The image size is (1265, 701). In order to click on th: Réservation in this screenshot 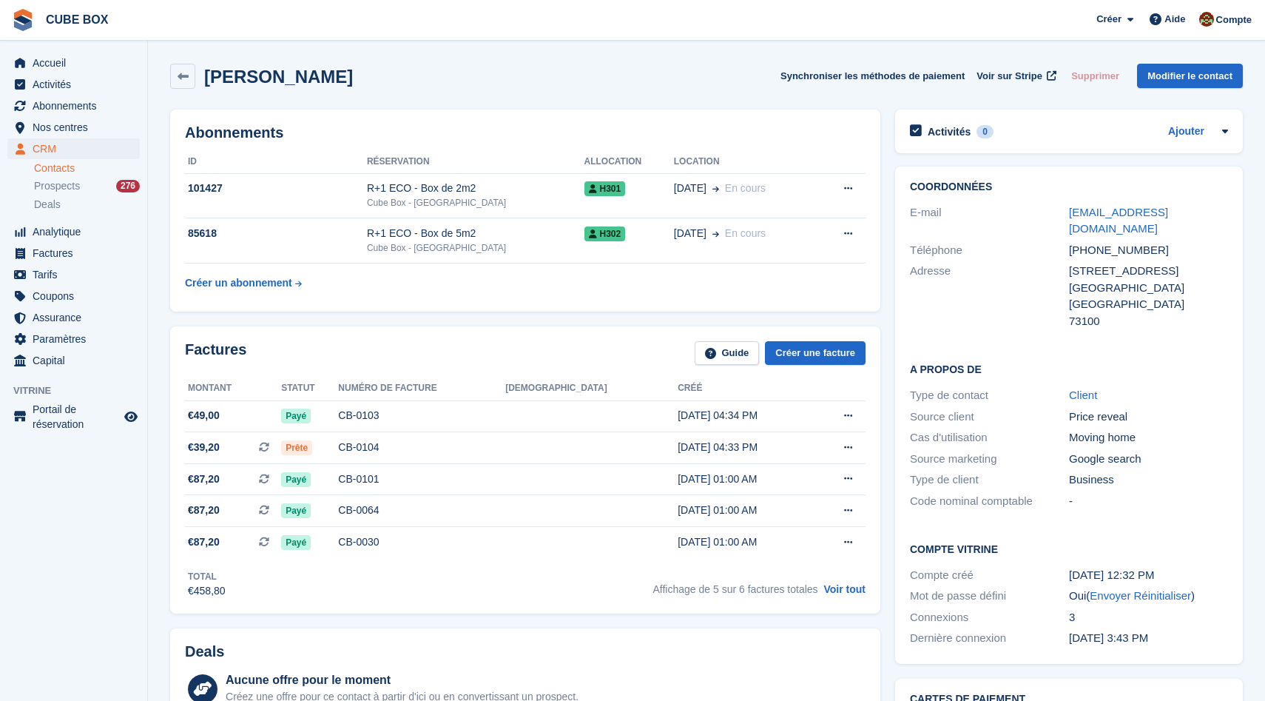, I will do `click(476, 162)`.